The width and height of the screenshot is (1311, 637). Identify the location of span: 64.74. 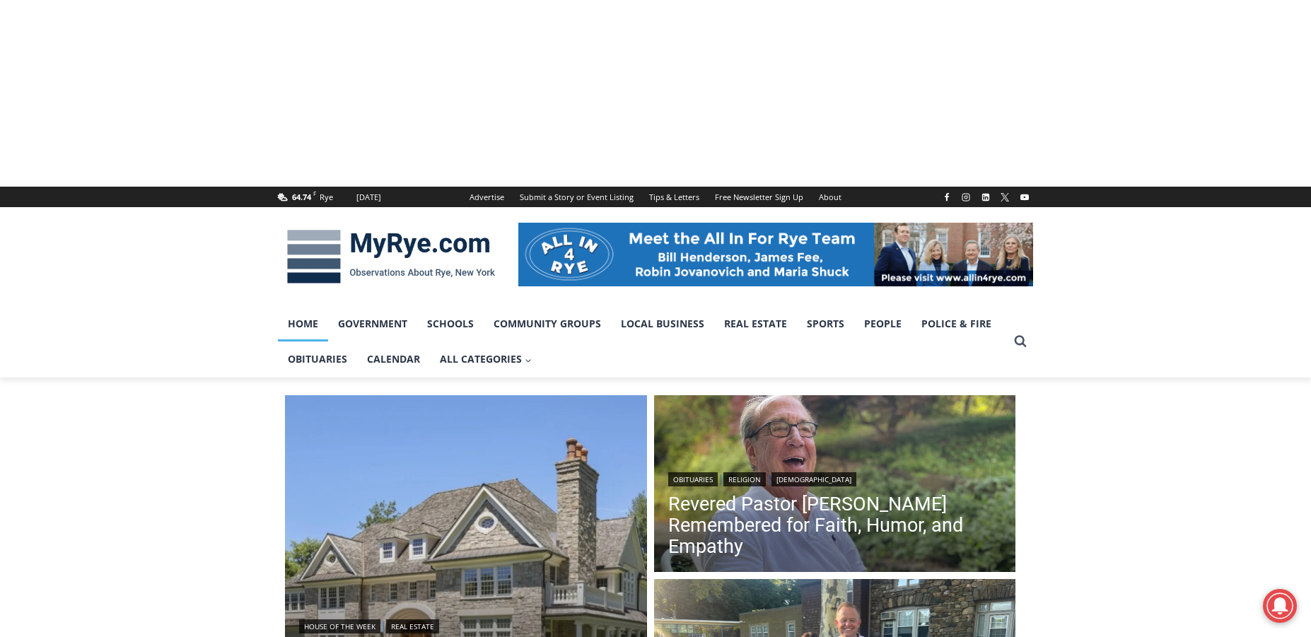
(301, 197).